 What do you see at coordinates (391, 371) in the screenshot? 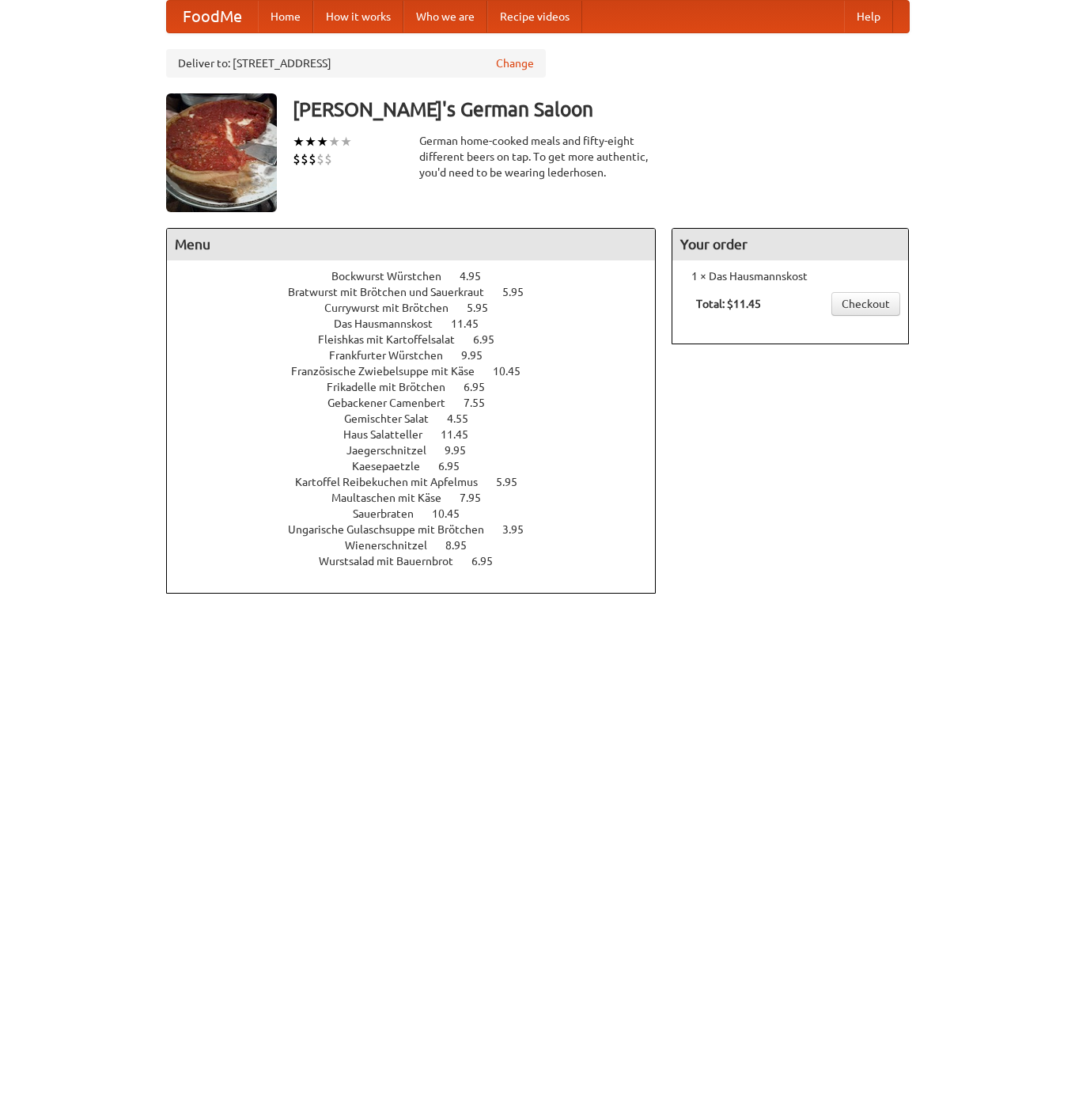
I see `span: Französische Zwiebelsuppe mit Käse` at bounding box center [391, 371].